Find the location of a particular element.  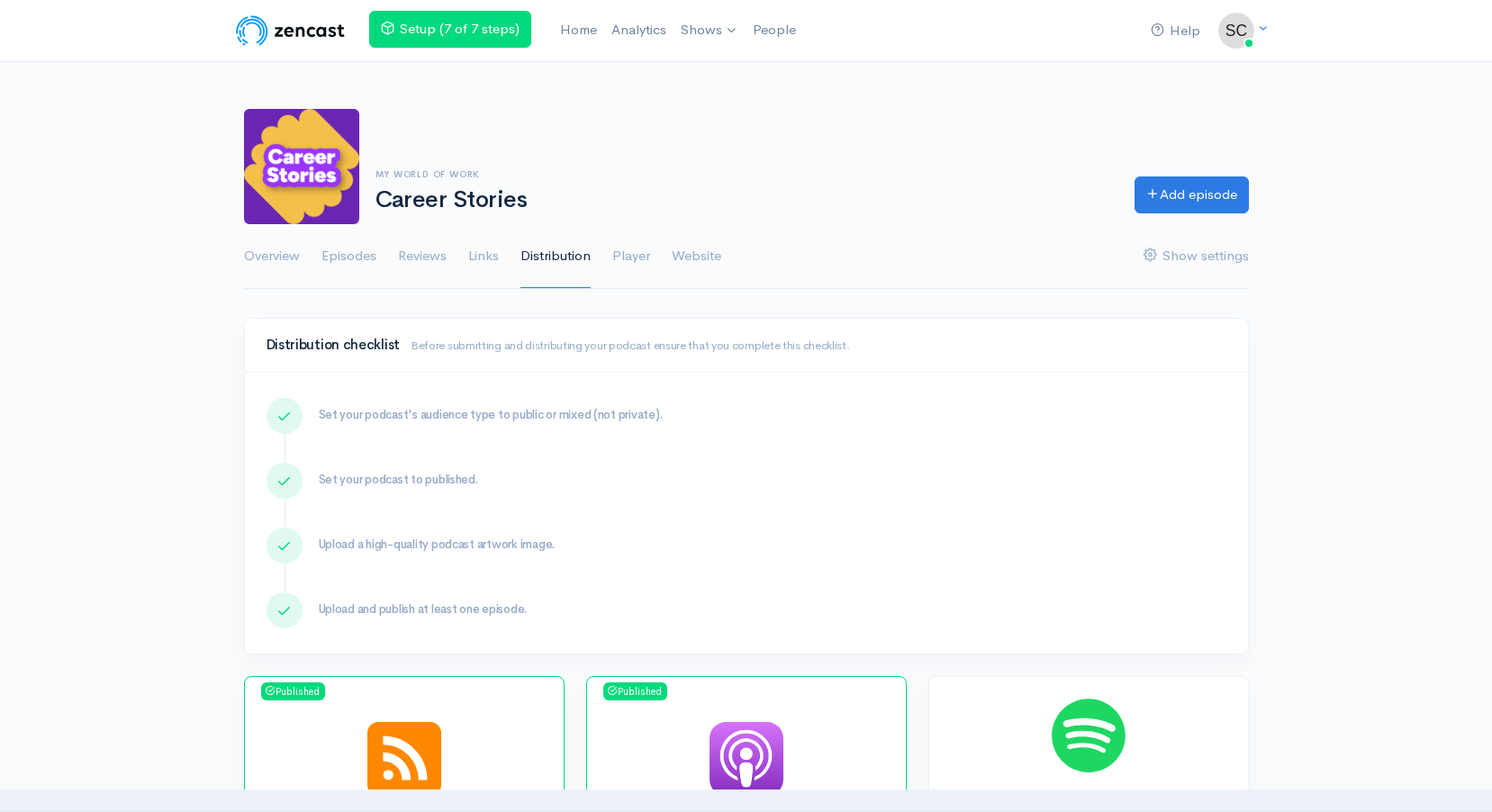

a: Setup (7 of 7 steps) is located at coordinates (450, 29).